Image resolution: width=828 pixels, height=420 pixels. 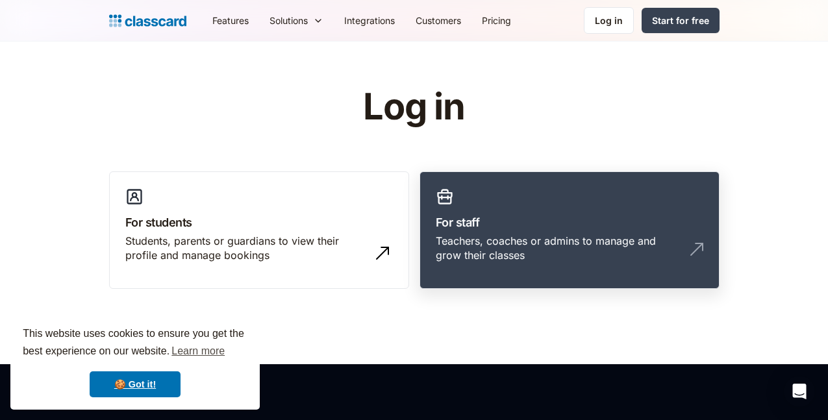 What do you see at coordinates (608, 20) in the screenshot?
I see `div: Log in` at bounding box center [608, 20].